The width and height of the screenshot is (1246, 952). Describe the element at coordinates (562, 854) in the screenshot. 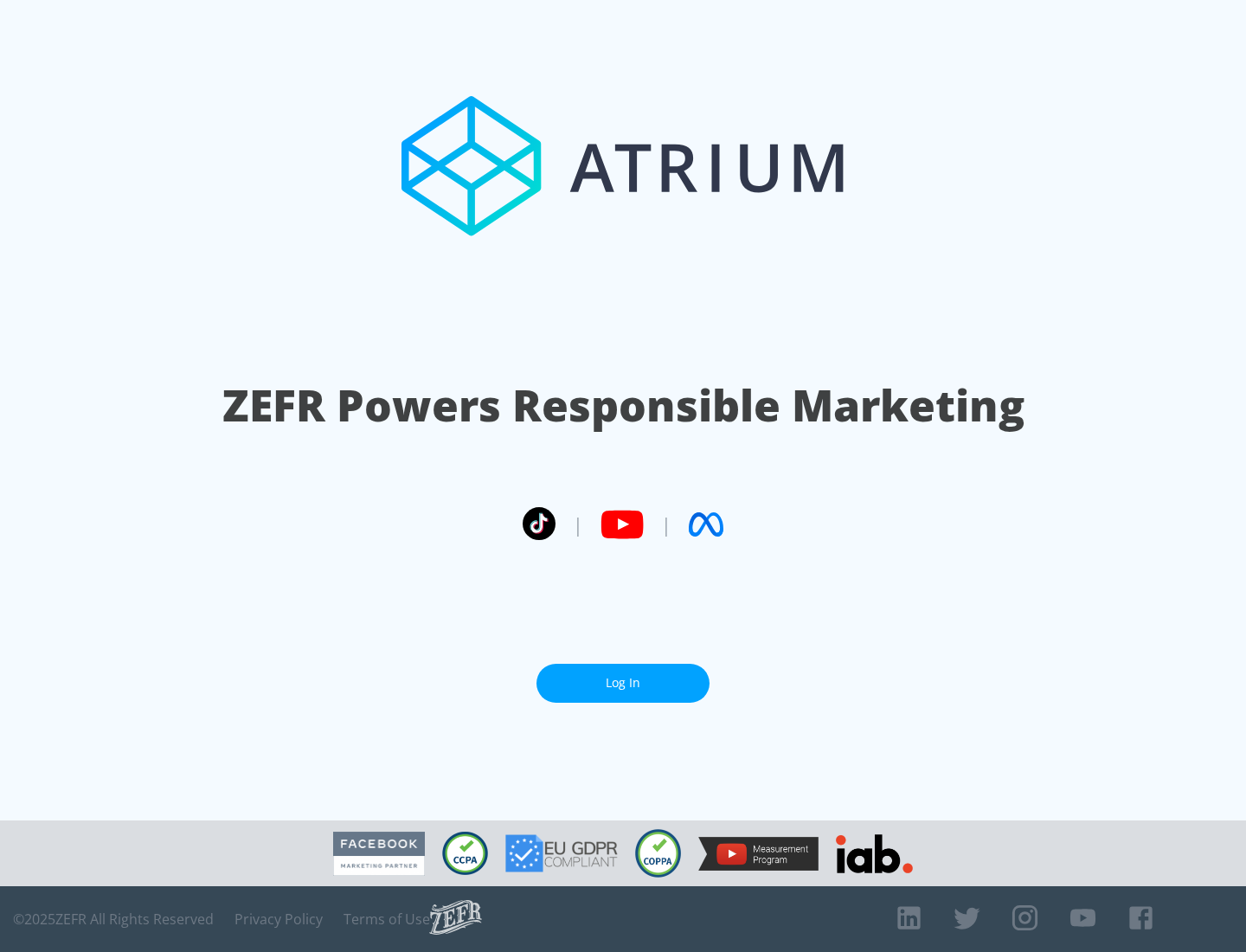

I see `img: GDPR Compliant` at that location.